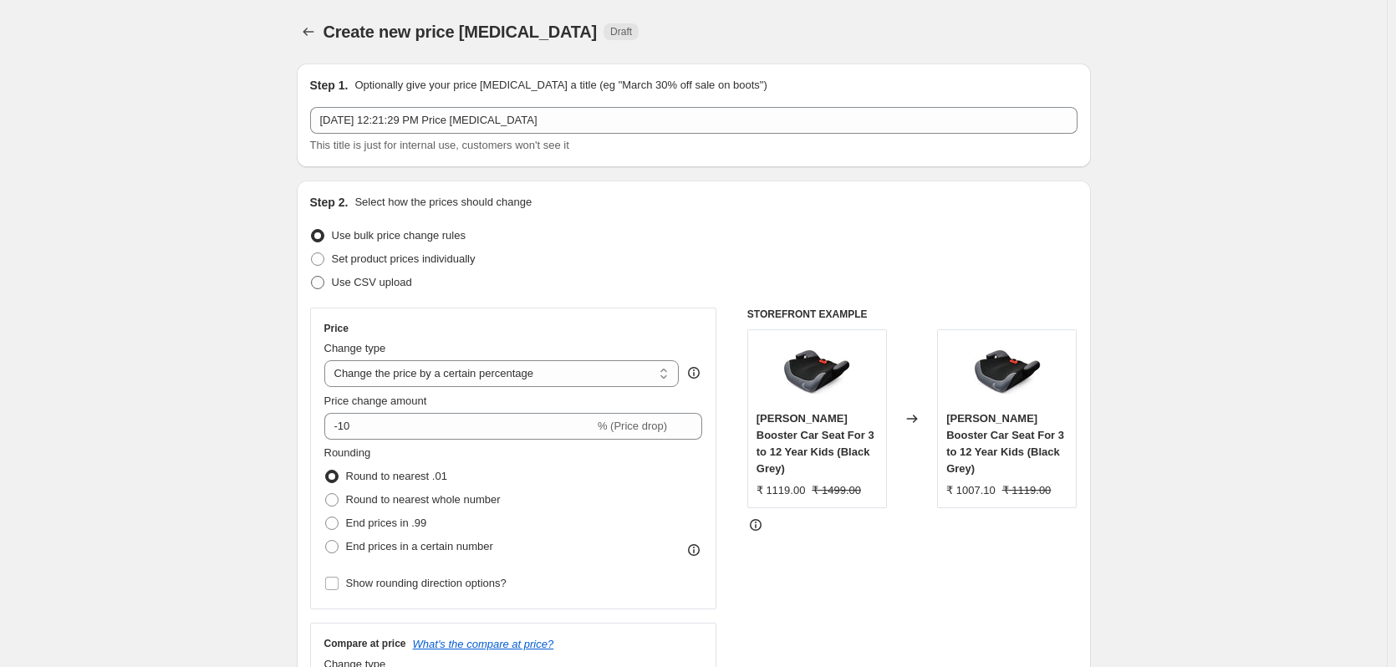 This screenshot has width=1396, height=667. Describe the element at coordinates (621, 32) in the screenshot. I see `span: Draft` at that location.